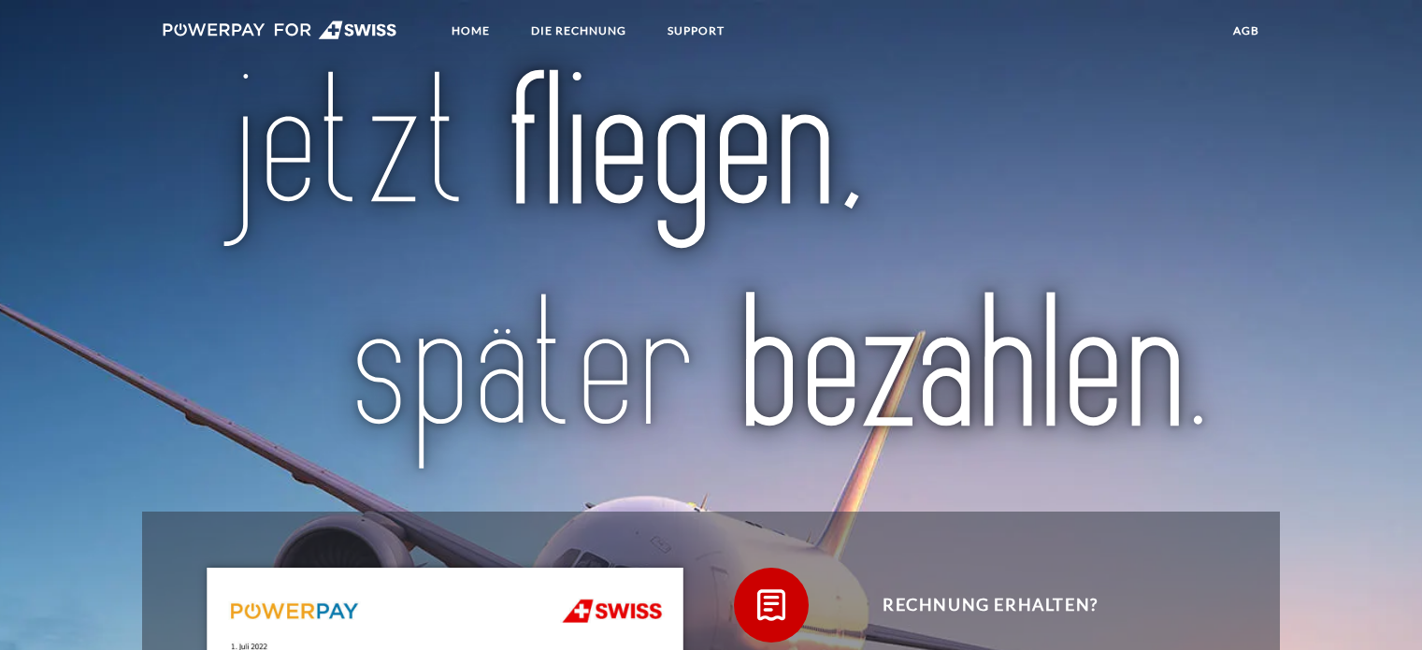  What do you see at coordinates (711, 271) in the screenshot?
I see `img: title-swiss_de.svg` at bounding box center [711, 271].